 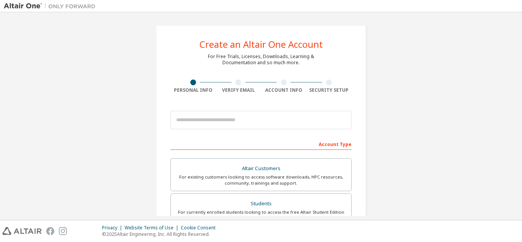 I want to click on div: For existing customers looking to access software downloads, HPC resources, community, trainings ..., so click(x=261, y=180).